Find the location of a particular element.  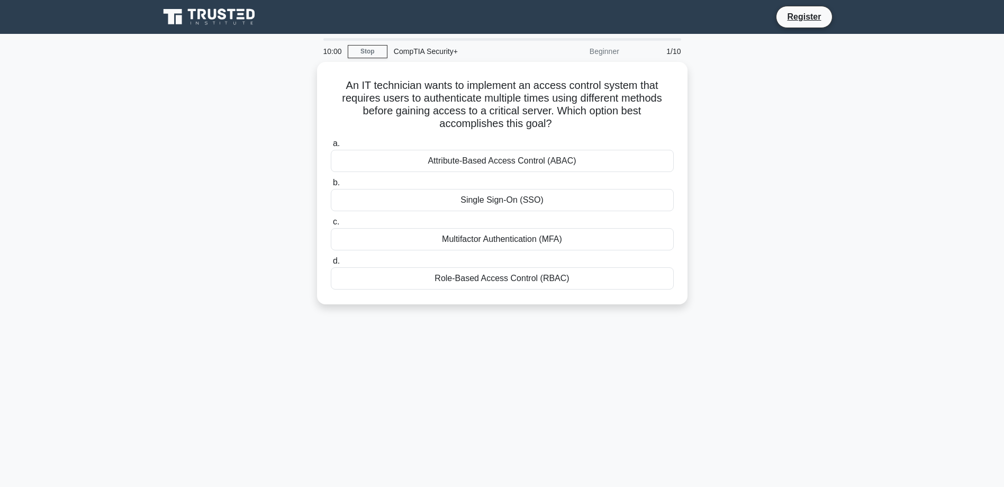

span: d. is located at coordinates (336, 260).